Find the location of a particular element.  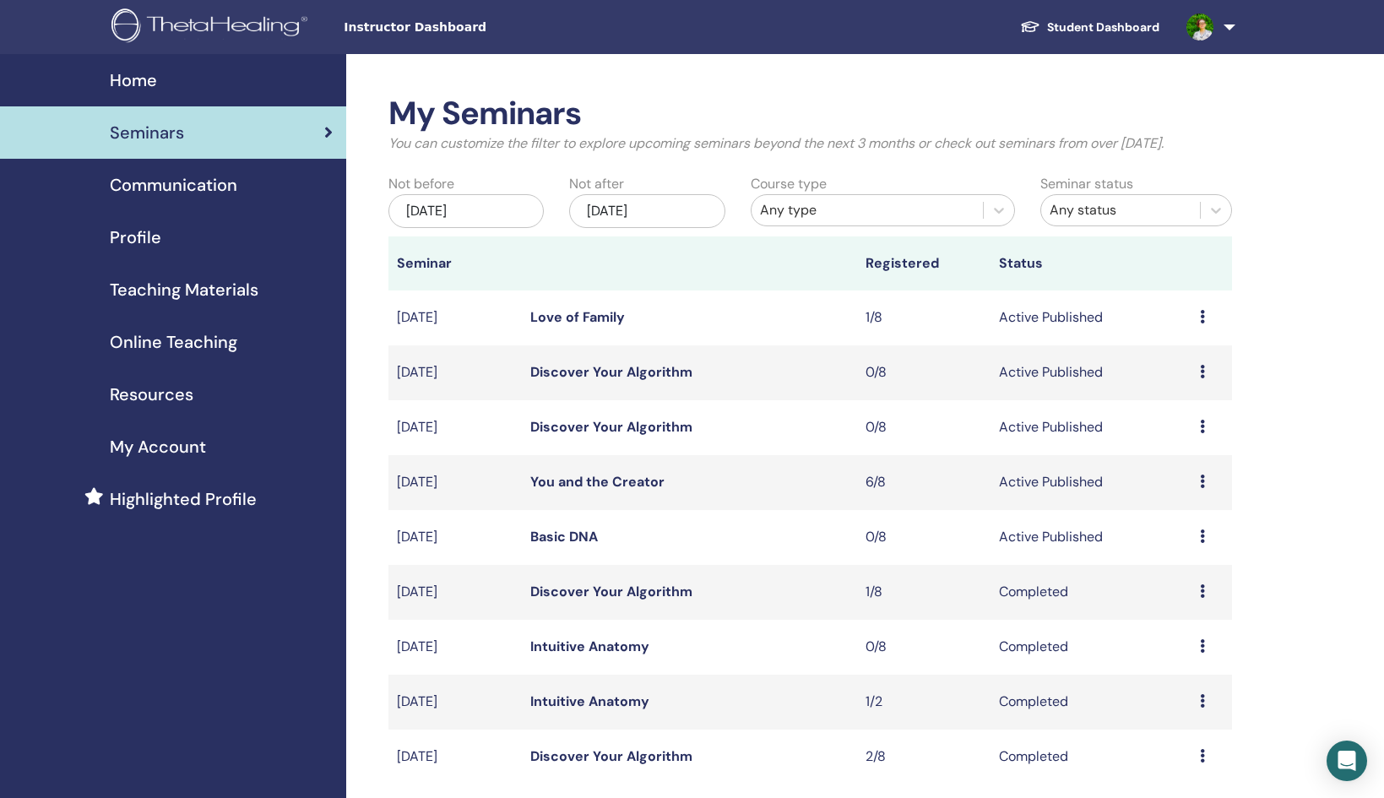

h2: My Seminars is located at coordinates (810, 114).